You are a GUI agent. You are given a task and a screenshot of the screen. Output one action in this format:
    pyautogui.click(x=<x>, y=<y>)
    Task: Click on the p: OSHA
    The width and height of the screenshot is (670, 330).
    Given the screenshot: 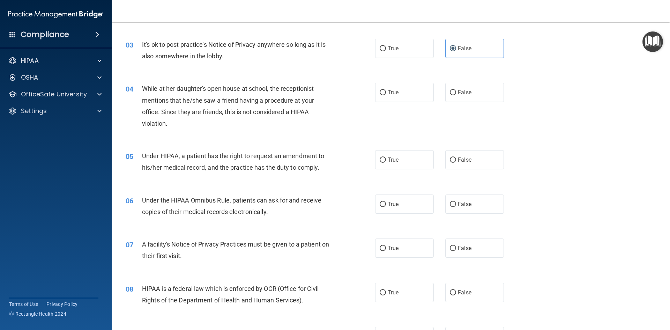 What is the action you would take?
    pyautogui.click(x=30, y=77)
    